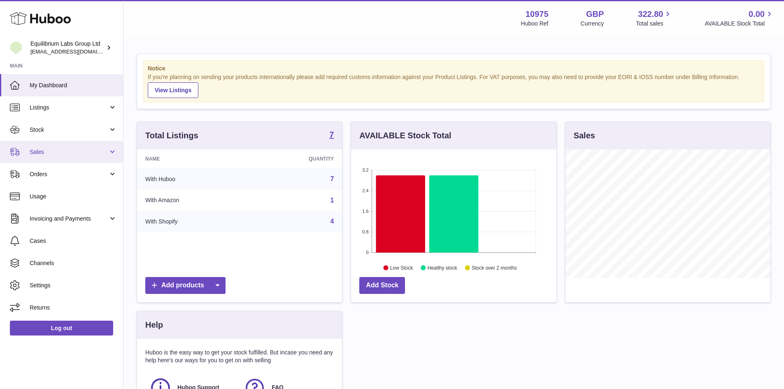  What do you see at coordinates (69, 152) in the screenshot?
I see `span: Sales` at bounding box center [69, 152].